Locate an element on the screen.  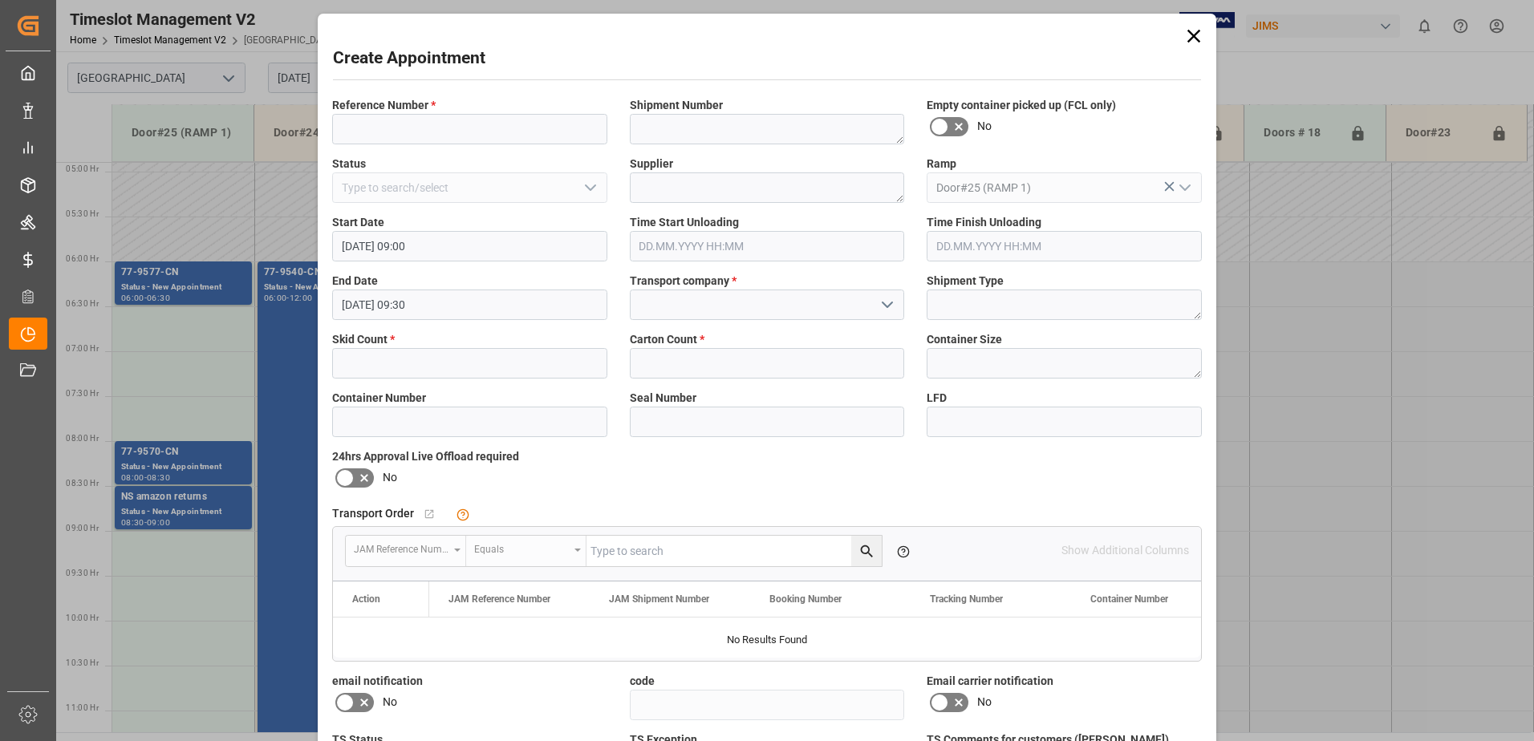
h2: Create Appointment is located at coordinates (409, 59).